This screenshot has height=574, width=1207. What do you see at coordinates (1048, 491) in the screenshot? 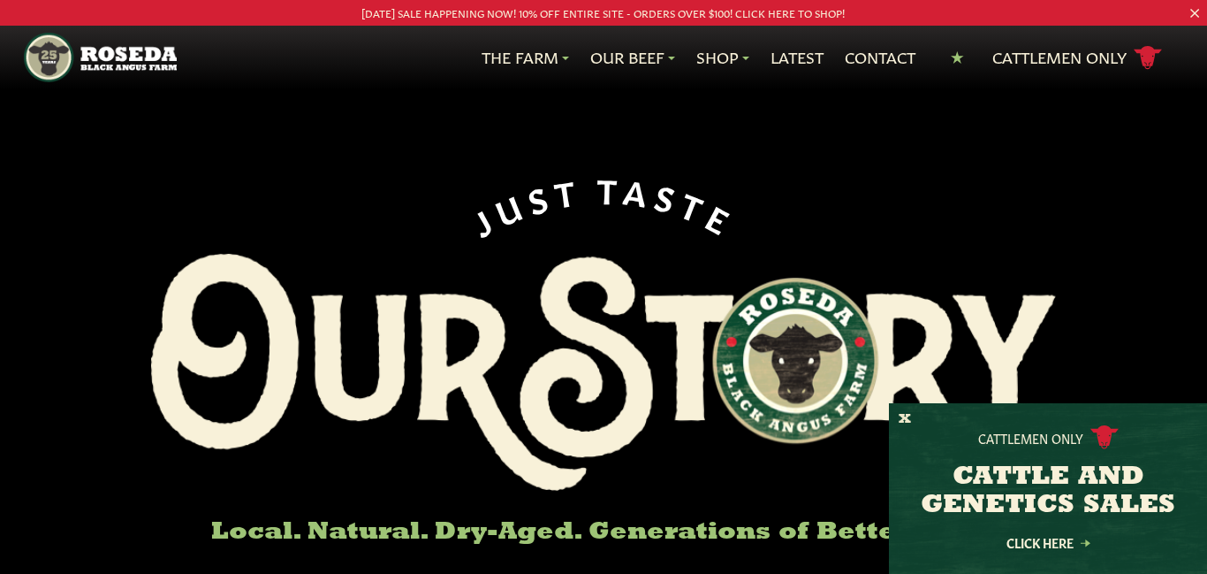
I see `h3: CATTLE AND GENETICS SALES` at bounding box center [1048, 491].